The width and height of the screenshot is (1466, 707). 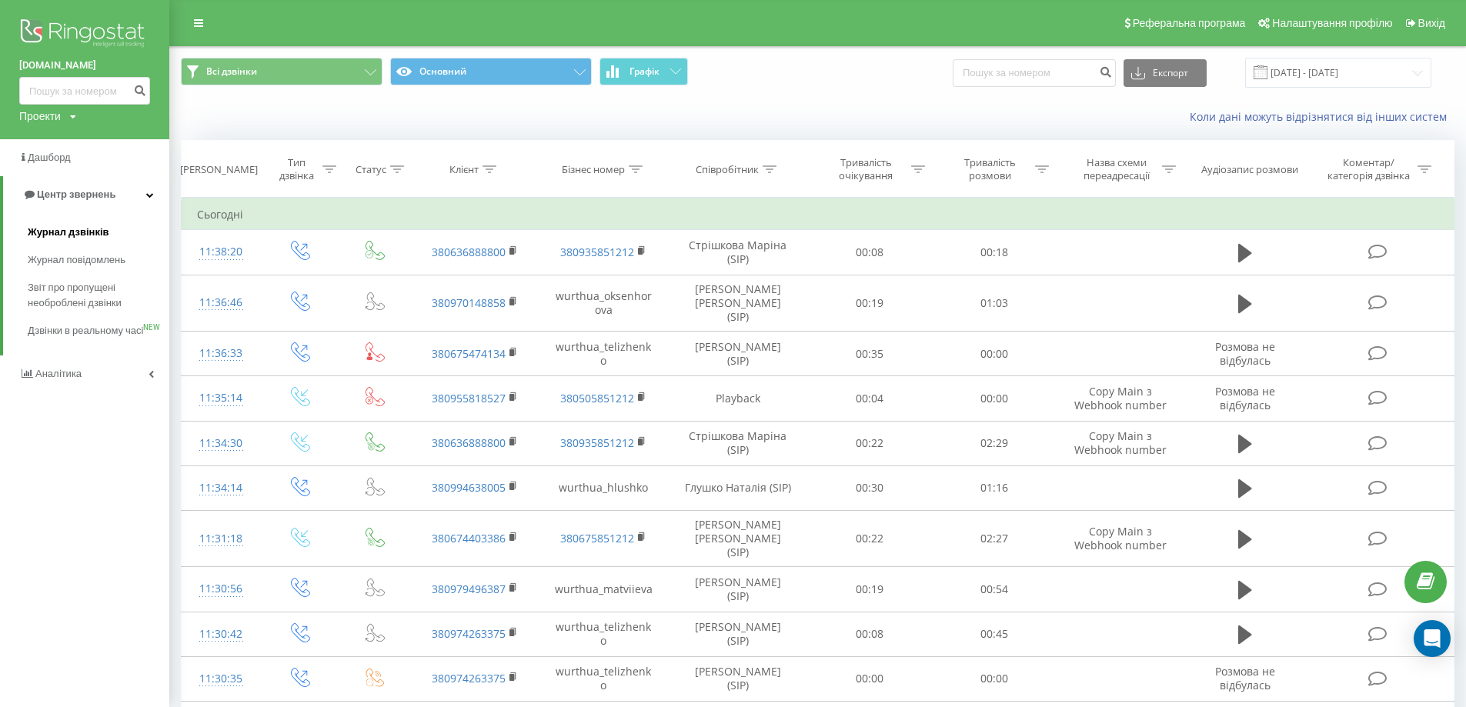 I want to click on div: 11:35:14, so click(x=221, y=398).